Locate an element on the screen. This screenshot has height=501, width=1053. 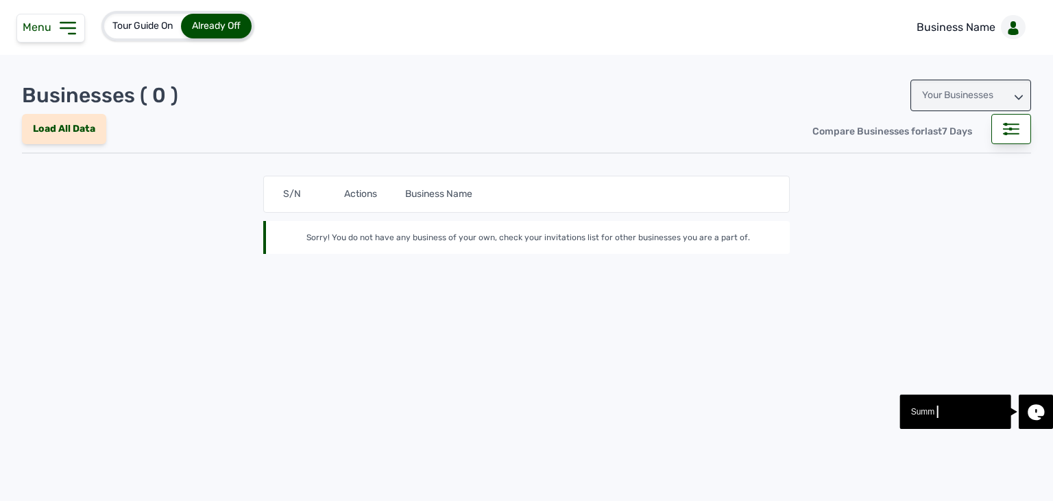
p: Businesses ( 0 ) is located at coordinates (100, 95).